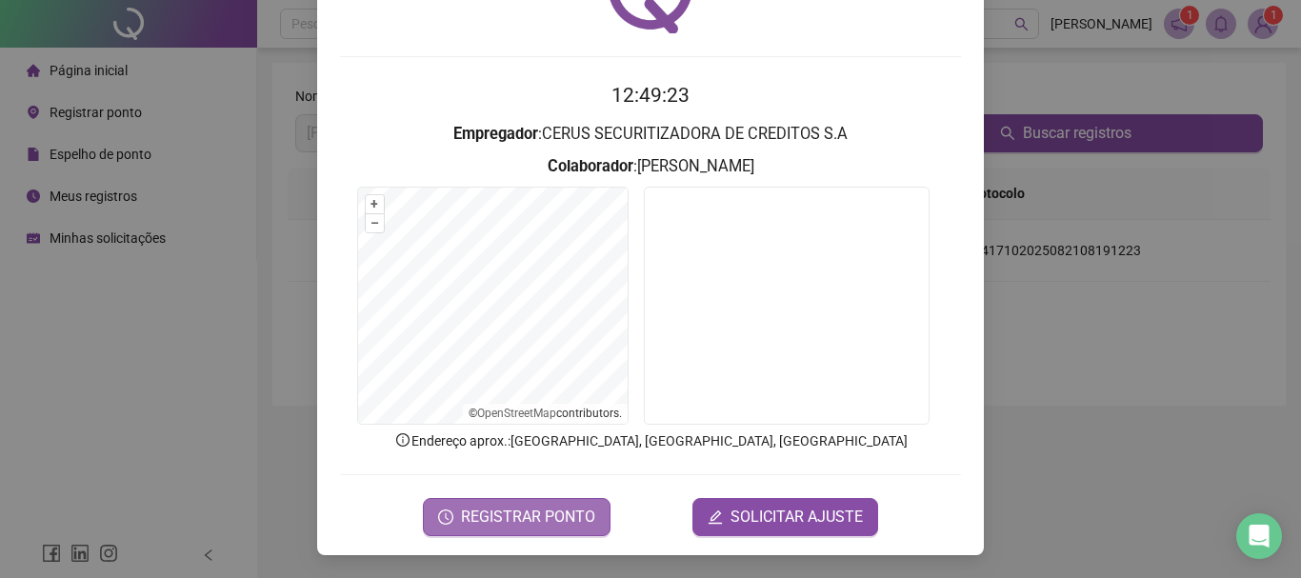 The width and height of the screenshot is (1301, 578). What do you see at coordinates (650, 134) in the screenshot?
I see `h3: : CERUS SECURITIZADORA DE CREDITOS S.A` at bounding box center [650, 134].